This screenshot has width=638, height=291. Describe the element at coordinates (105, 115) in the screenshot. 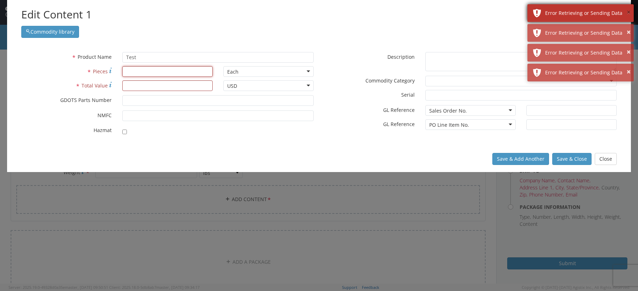

I see `span: NMFC` at that location.